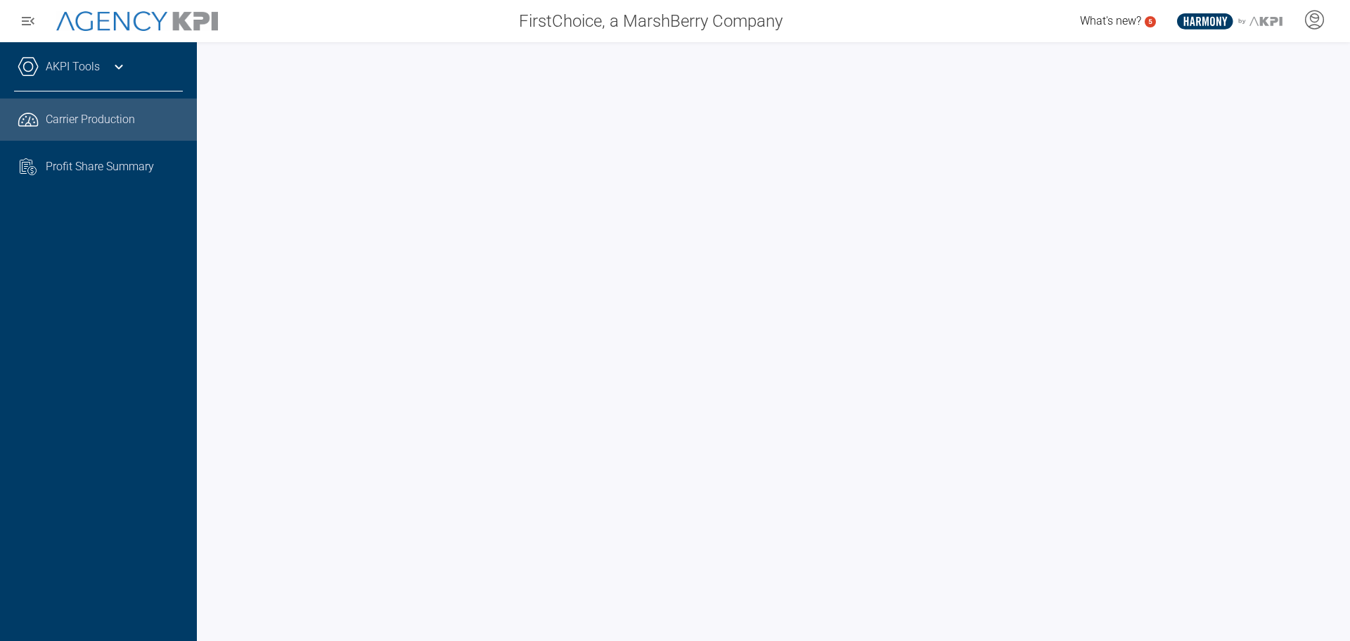 The image size is (1350, 641). What do you see at coordinates (1150, 22) in the screenshot?
I see `a: 5` at bounding box center [1150, 22].